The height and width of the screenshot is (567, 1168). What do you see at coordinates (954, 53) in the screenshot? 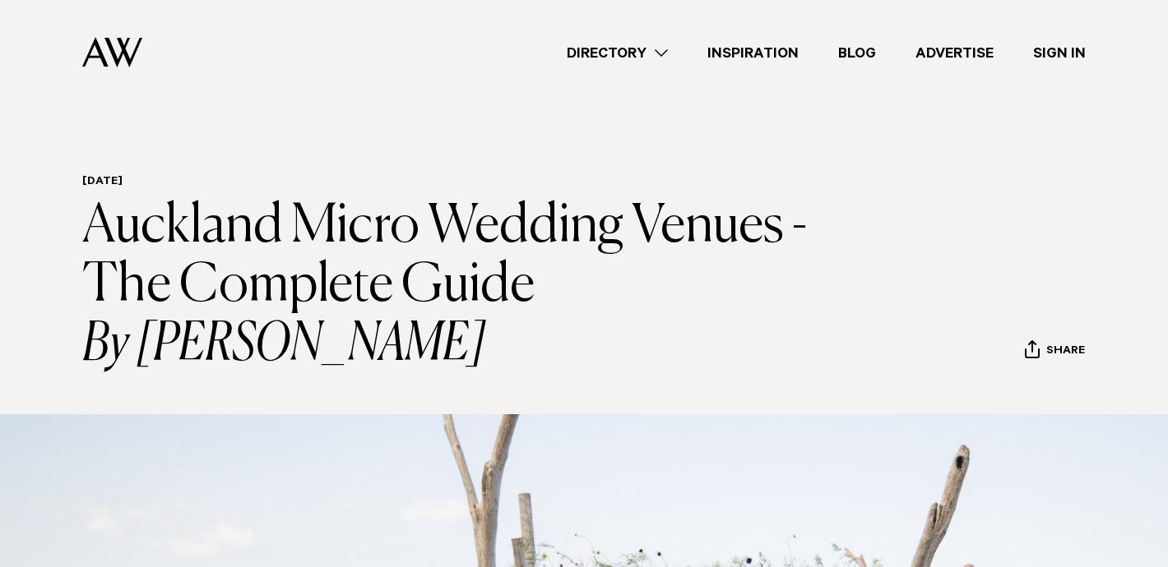
I see `a: Advertise` at bounding box center [954, 53].